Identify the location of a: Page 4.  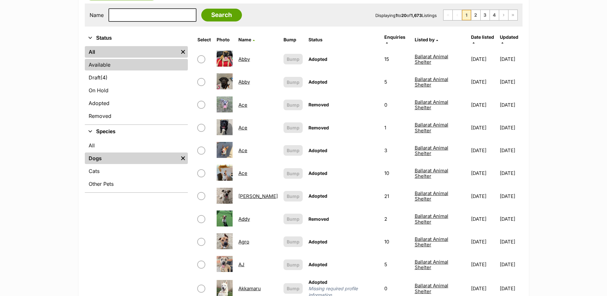
(495, 15).